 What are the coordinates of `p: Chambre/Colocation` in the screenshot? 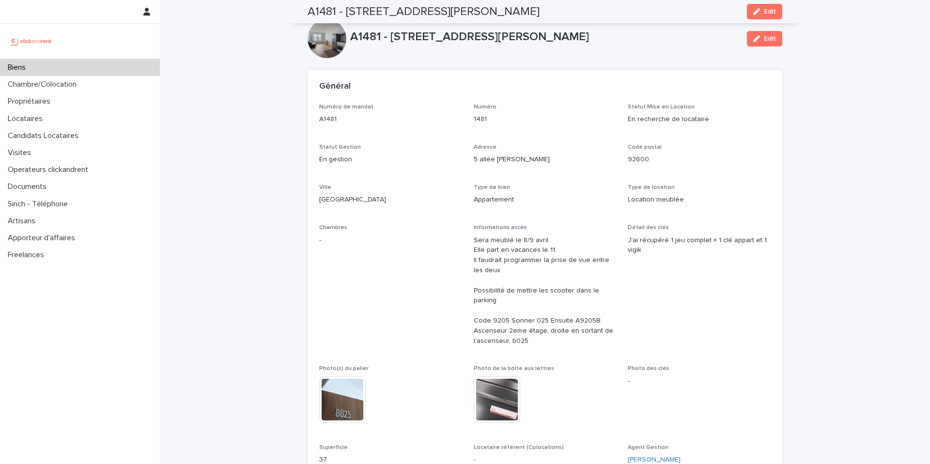 It's located at (44, 84).